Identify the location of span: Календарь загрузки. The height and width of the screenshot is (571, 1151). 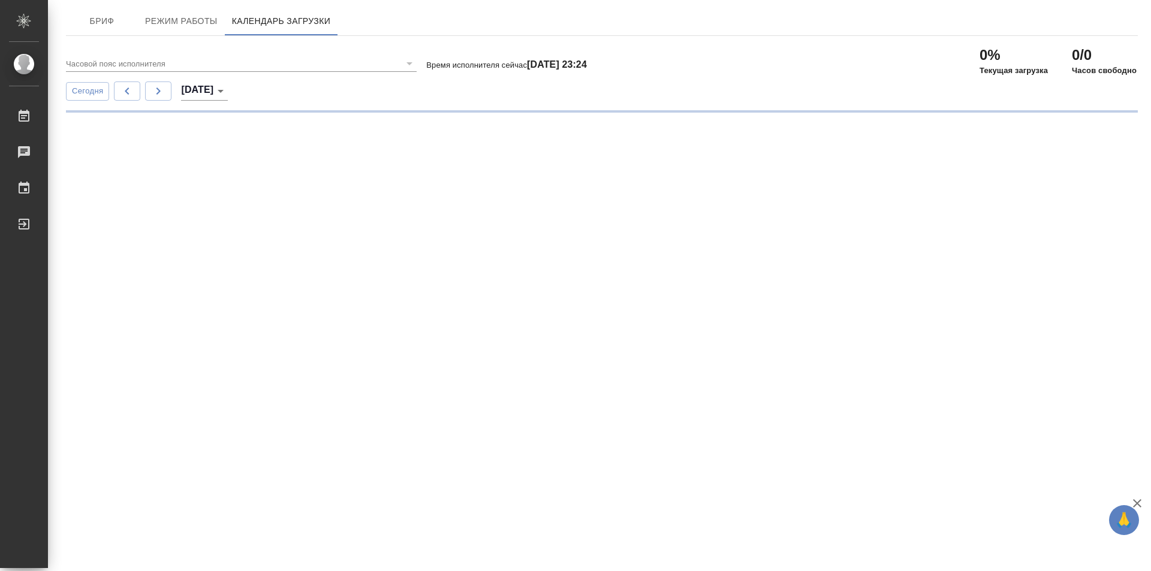
(281, 21).